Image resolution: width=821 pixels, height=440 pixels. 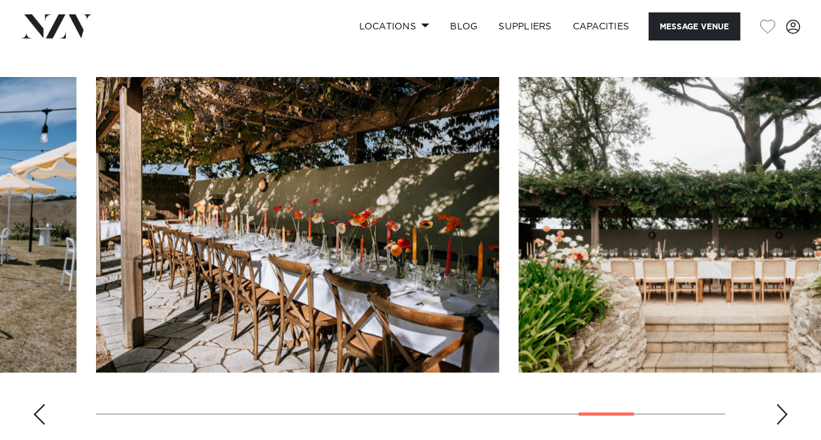 I want to click on swiper-slide: 14 / 17, so click(x=297, y=225).